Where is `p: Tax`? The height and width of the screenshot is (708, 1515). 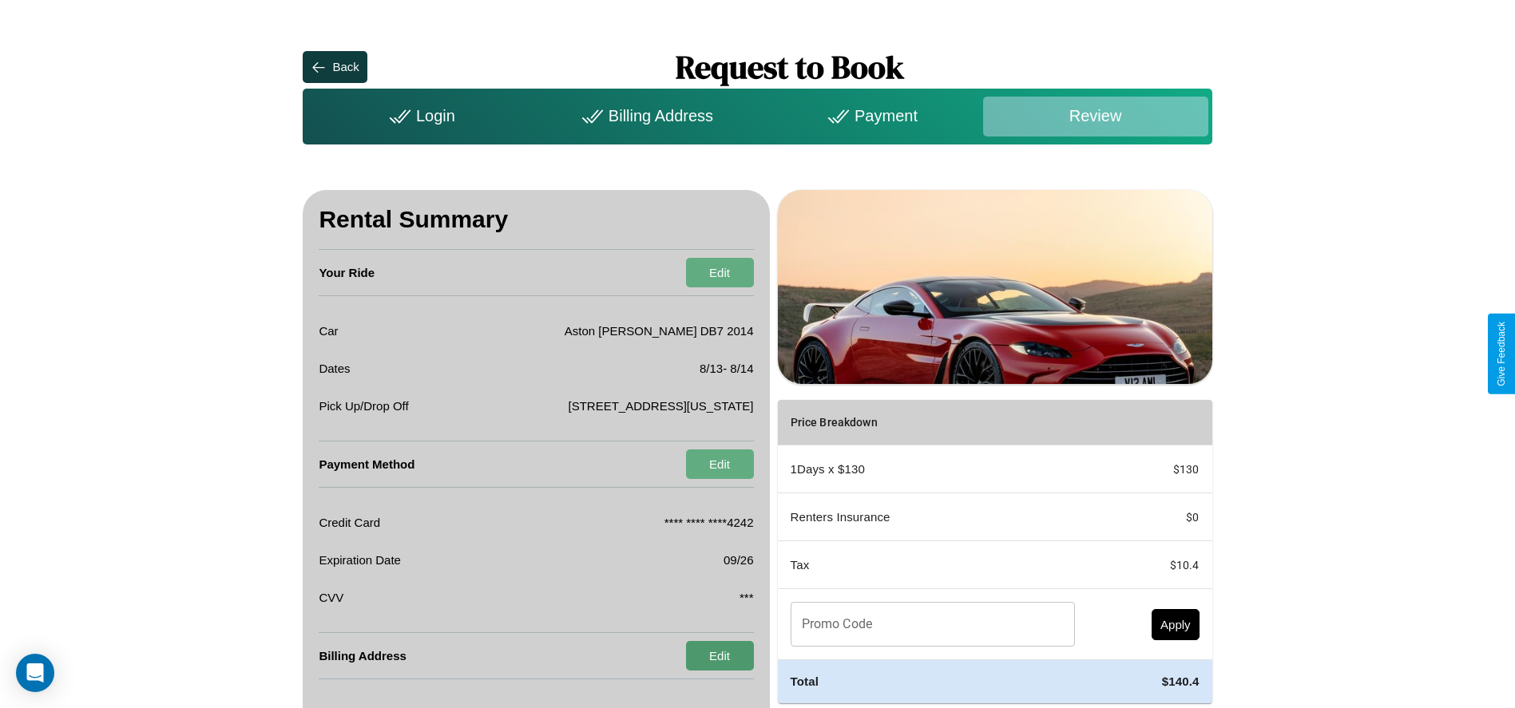
p: Tax is located at coordinates (933, 565).